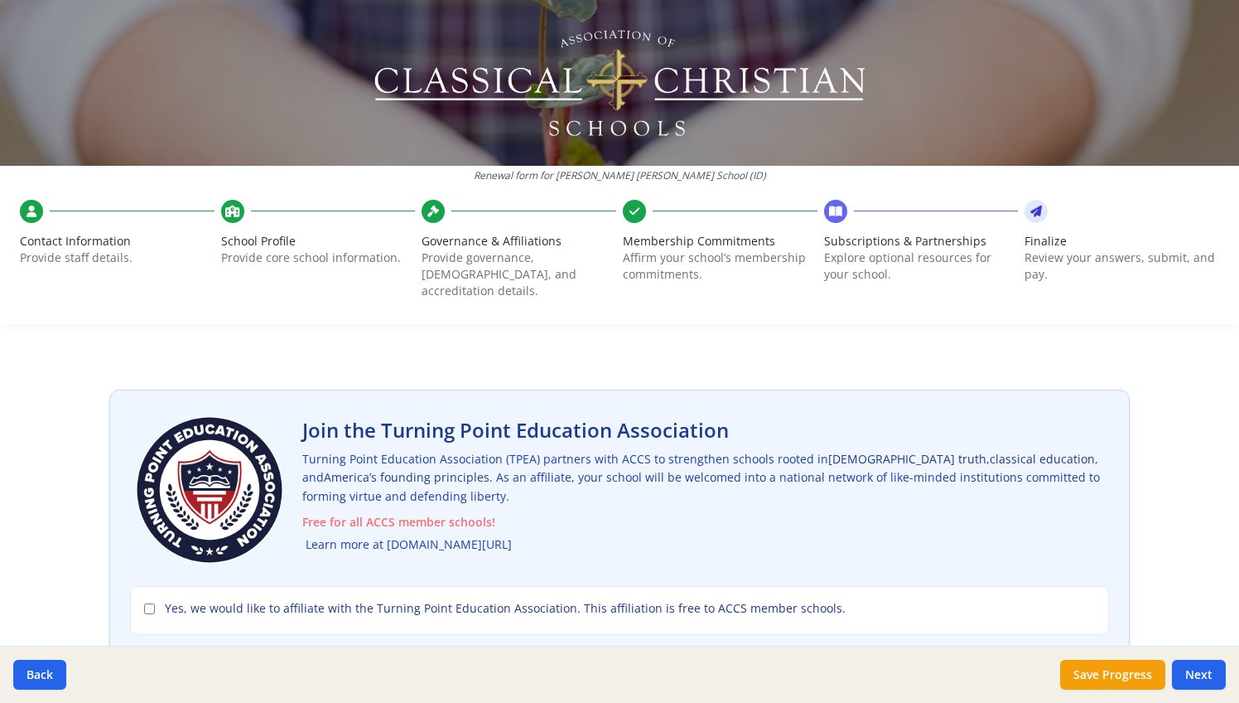 The width and height of the screenshot is (1239, 703). Describe the element at coordinates (318, 241) in the screenshot. I see `span: School Profile` at that location.